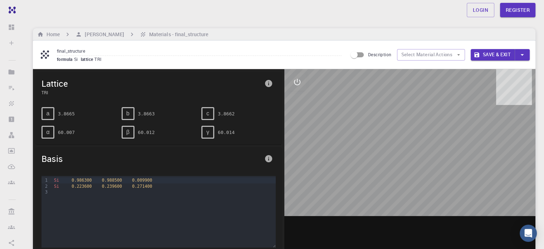  Describe the element at coordinates (45, 180) in the screenshot. I see `div: 1` at that location.